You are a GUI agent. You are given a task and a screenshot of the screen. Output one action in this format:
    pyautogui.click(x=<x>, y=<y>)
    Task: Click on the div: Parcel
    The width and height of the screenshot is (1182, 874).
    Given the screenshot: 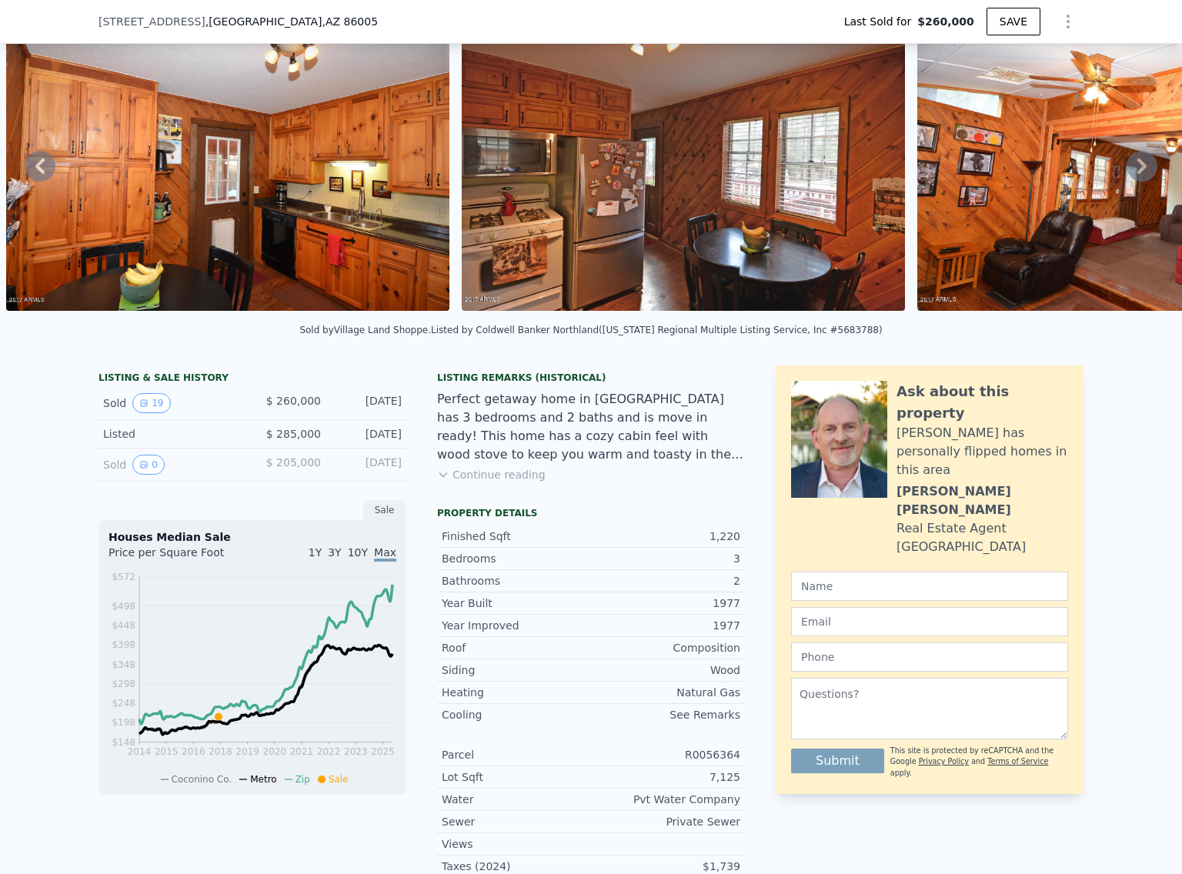 What is the action you would take?
    pyautogui.click(x=516, y=755)
    